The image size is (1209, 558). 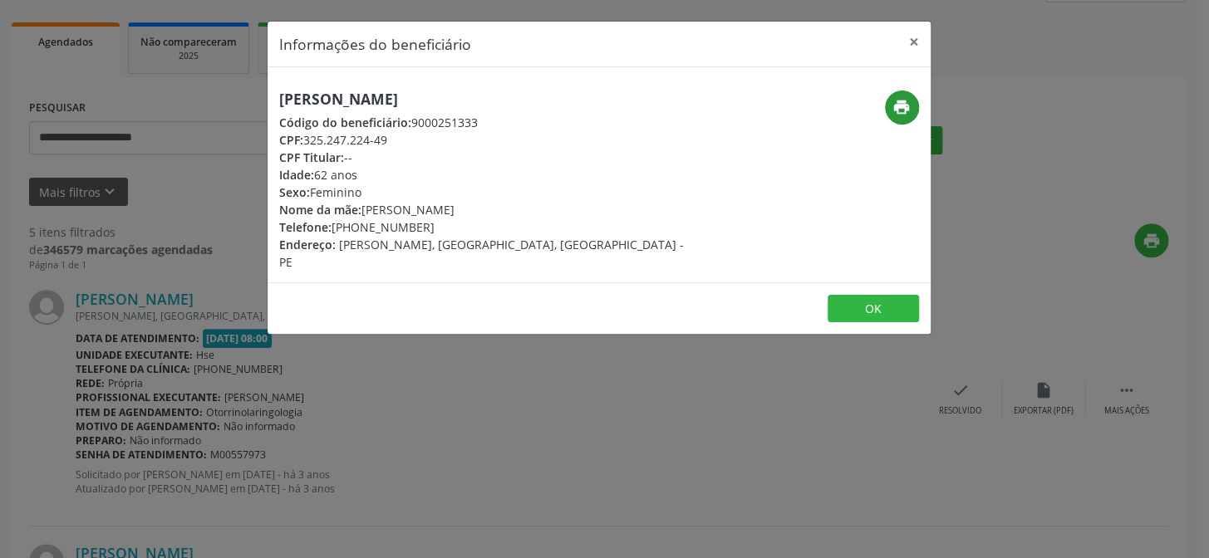 What do you see at coordinates (914, 42) in the screenshot?
I see `button: Close` at bounding box center [914, 42].